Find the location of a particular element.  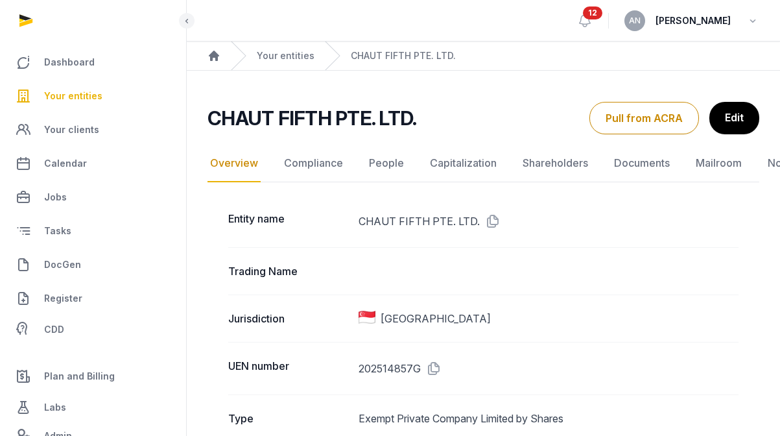

a: Labs is located at coordinates (93, 407).